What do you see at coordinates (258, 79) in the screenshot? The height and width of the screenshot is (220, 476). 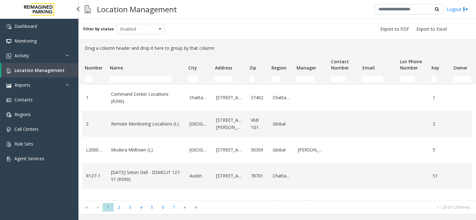 I see `td: Zip Filter` at bounding box center [258, 79].